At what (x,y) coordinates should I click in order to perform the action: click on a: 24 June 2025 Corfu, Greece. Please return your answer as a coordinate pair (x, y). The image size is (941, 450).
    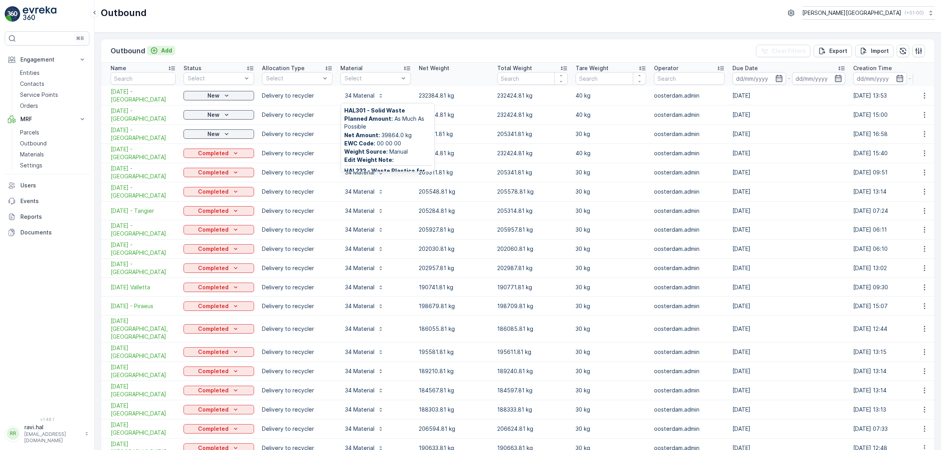
    Looking at the image, I should click on (143, 329).